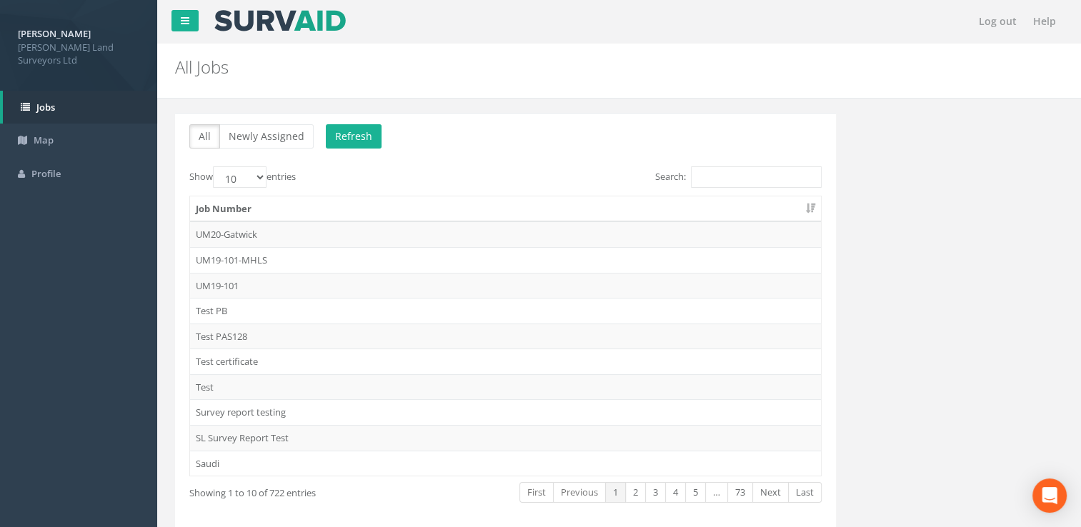 The width and height of the screenshot is (1081, 527). What do you see at coordinates (579, 492) in the screenshot?
I see `a: Previous` at bounding box center [579, 492].